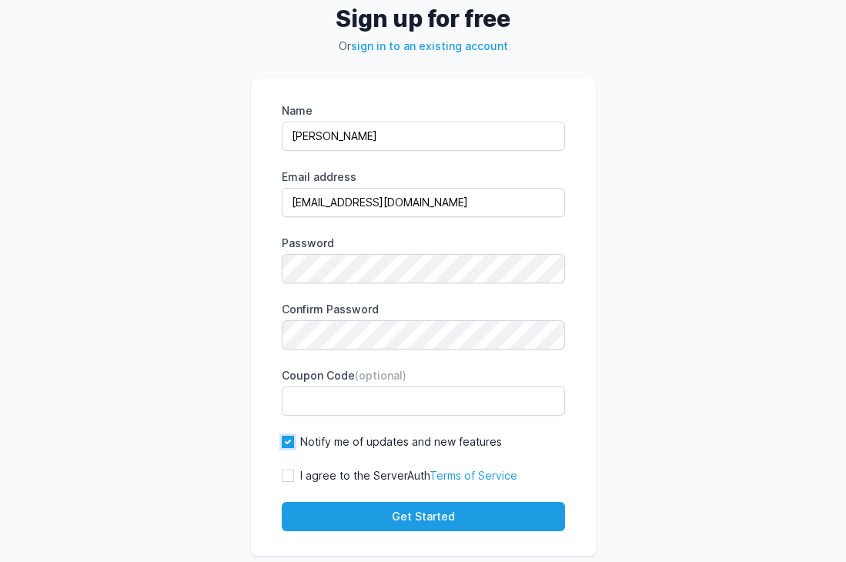 Image resolution: width=846 pixels, height=562 pixels. Describe the element at coordinates (424, 517) in the screenshot. I see `button: Get Started` at that location.